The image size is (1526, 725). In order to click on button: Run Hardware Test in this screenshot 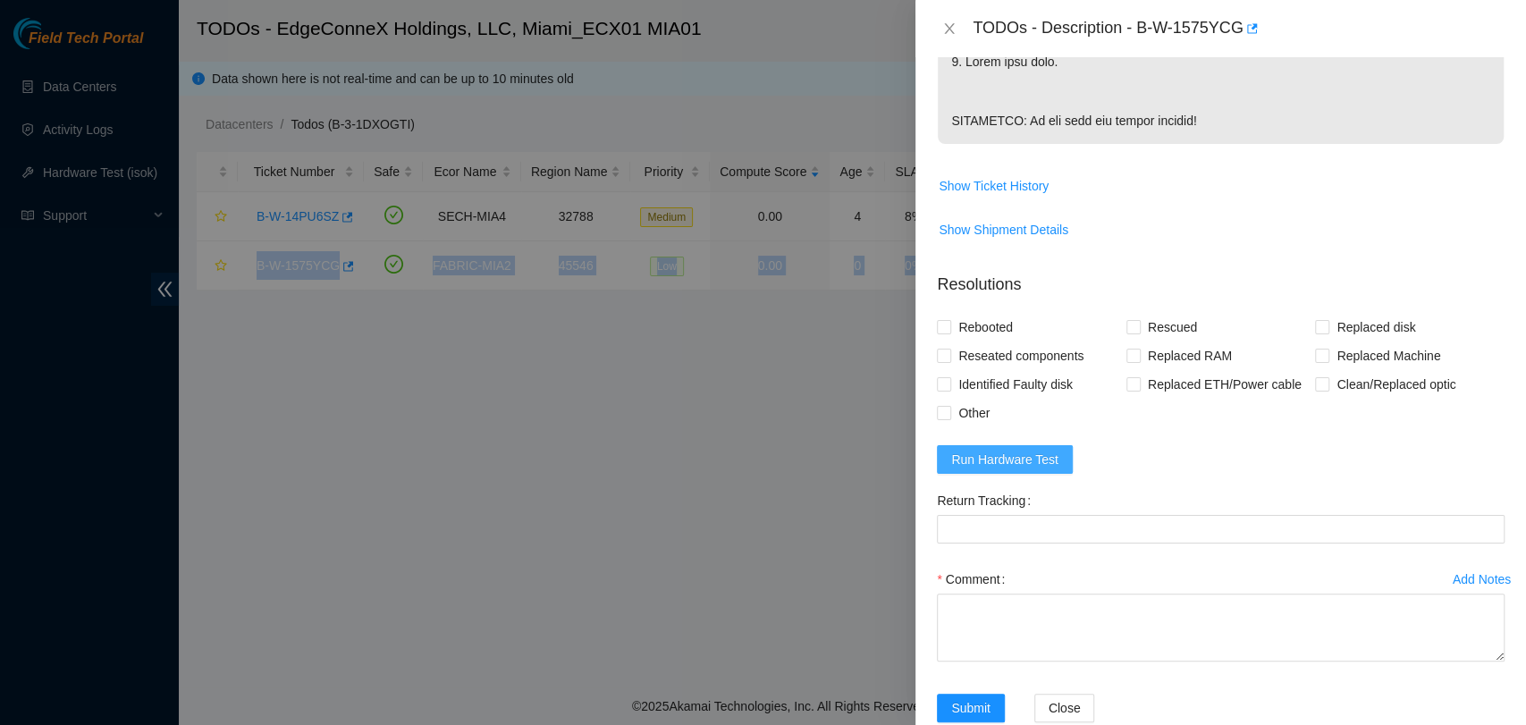, I will do `click(1005, 460)`.